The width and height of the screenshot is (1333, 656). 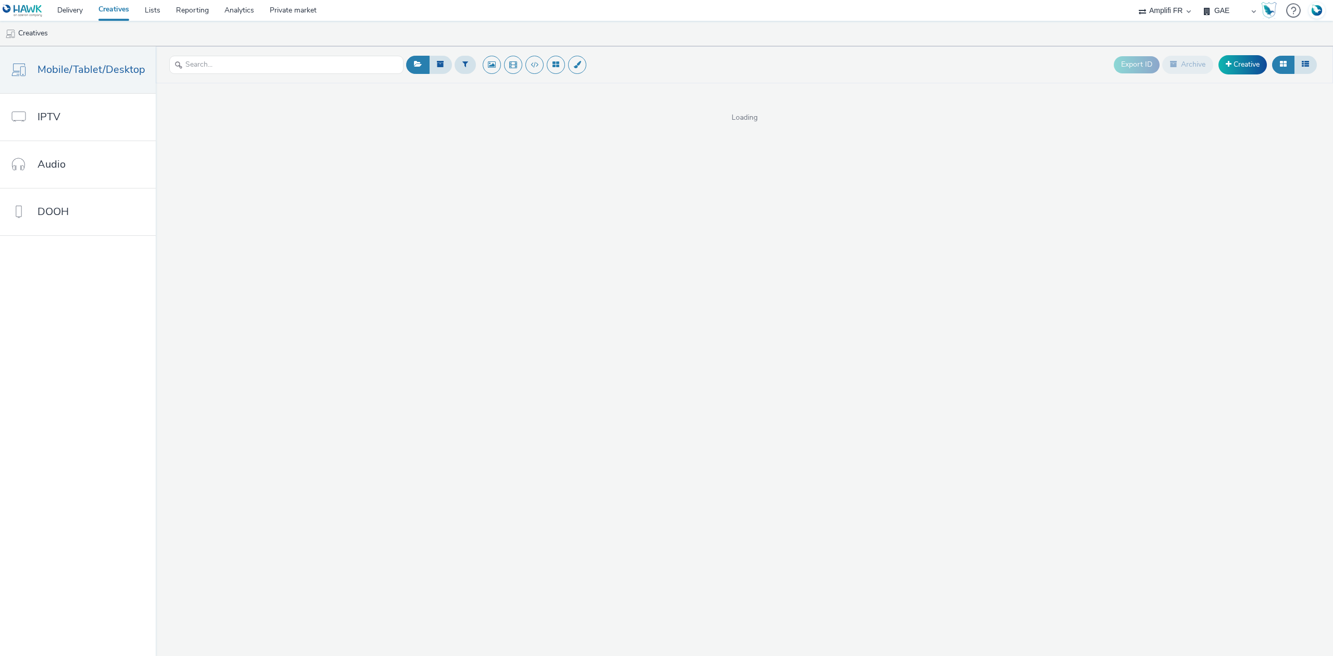 I want to click on img: Hawk Academy, so click(x=1269, y=10).